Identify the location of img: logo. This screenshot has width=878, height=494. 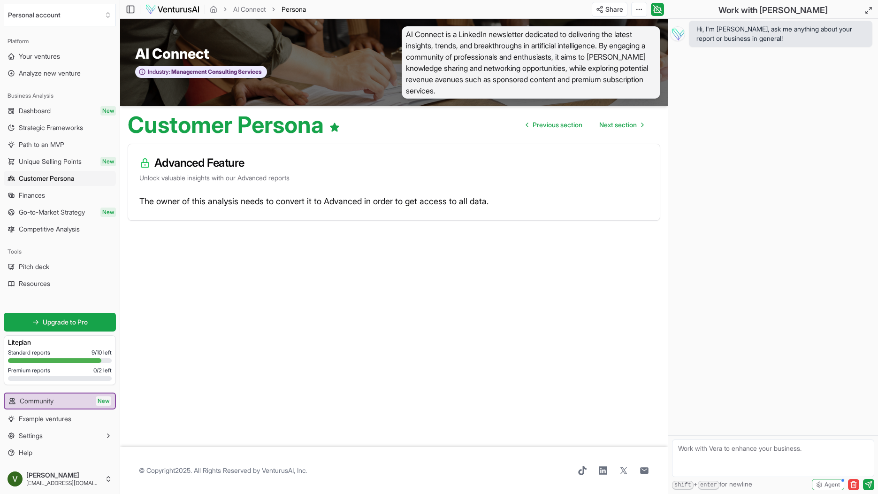
(172, 9).